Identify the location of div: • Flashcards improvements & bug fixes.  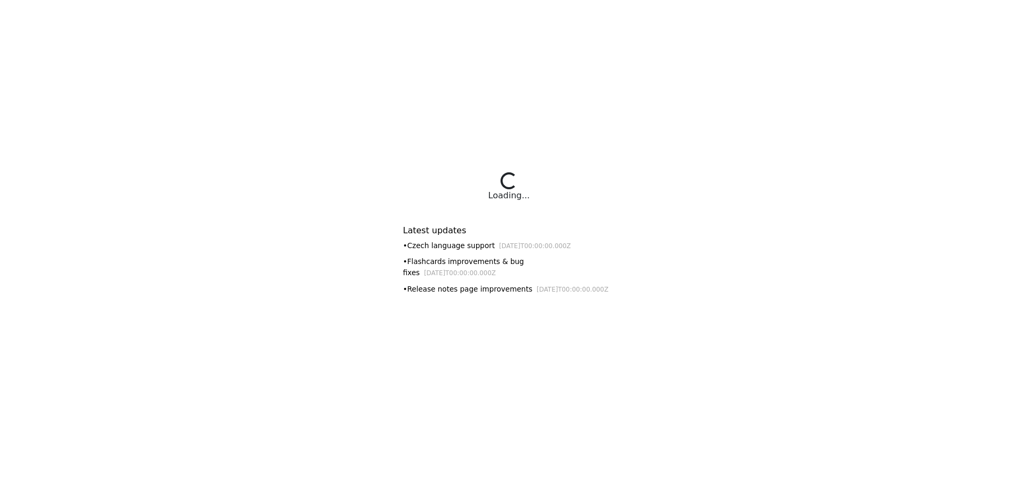
(509, 267).